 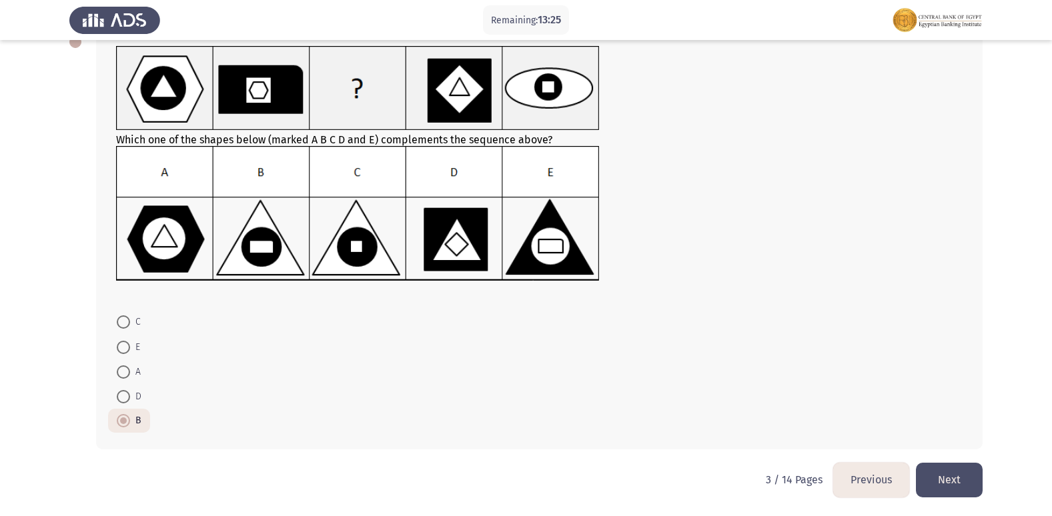 I want to click on button: load previous page, so click(x=871, y=480).